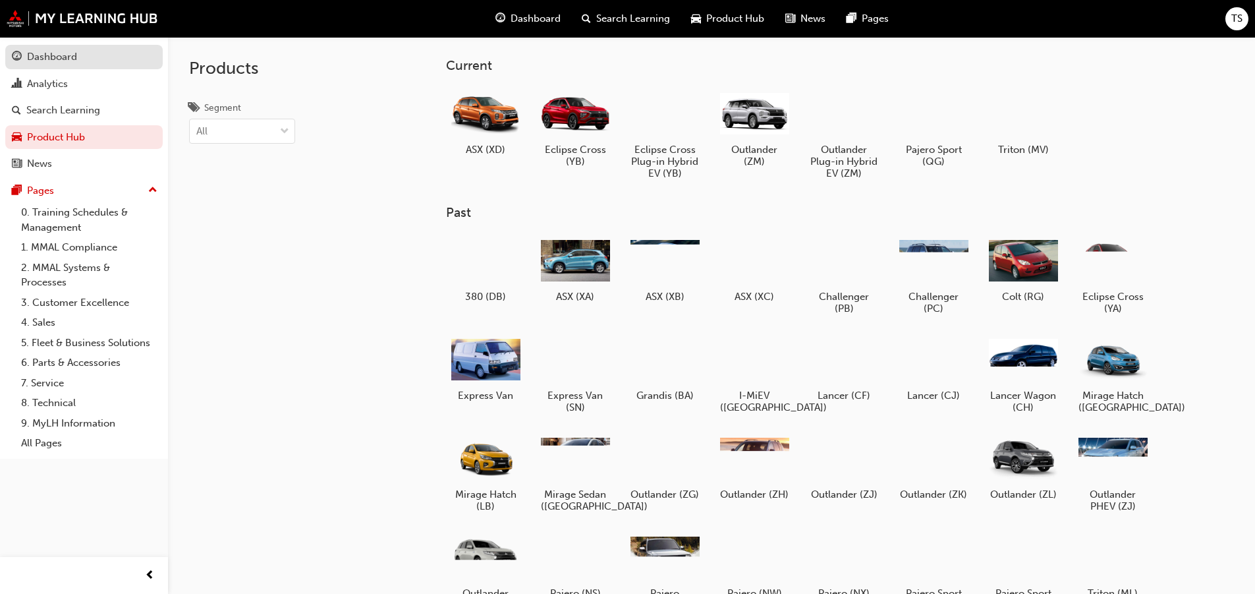  Describe the element at coordinates (665, 494) in the screenshot. I see `h5: Outlander (ZG)` at that location.